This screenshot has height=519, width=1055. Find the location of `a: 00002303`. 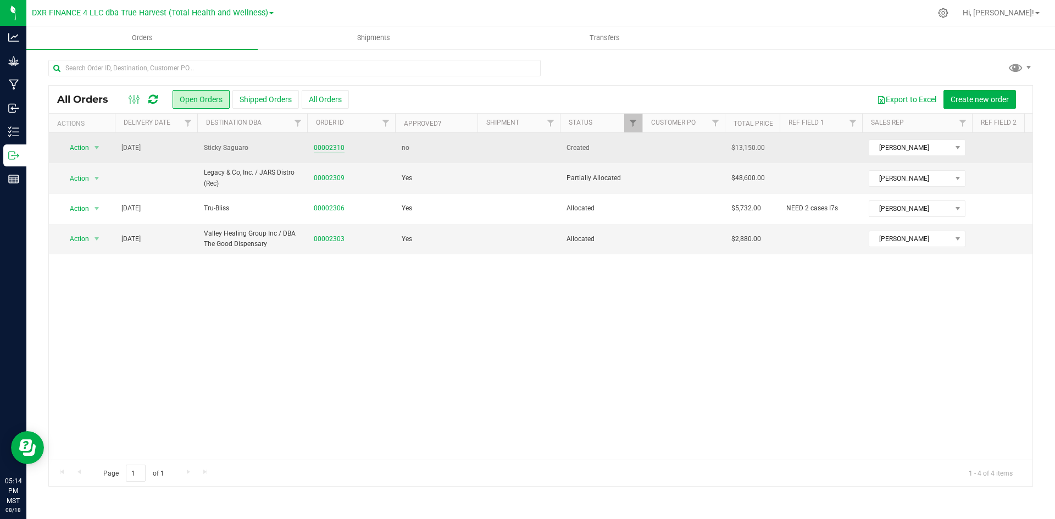

a: 00002303 is located at coordinates (329, 239).